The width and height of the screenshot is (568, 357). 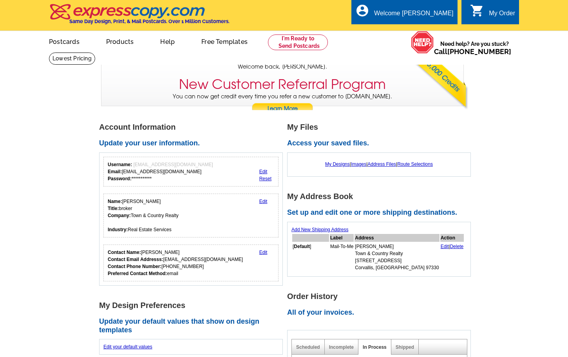 What do you see at coordinates (381, 196) in the screenshot?
I see `h1: My Address Book` at bounding box center [381, 196].